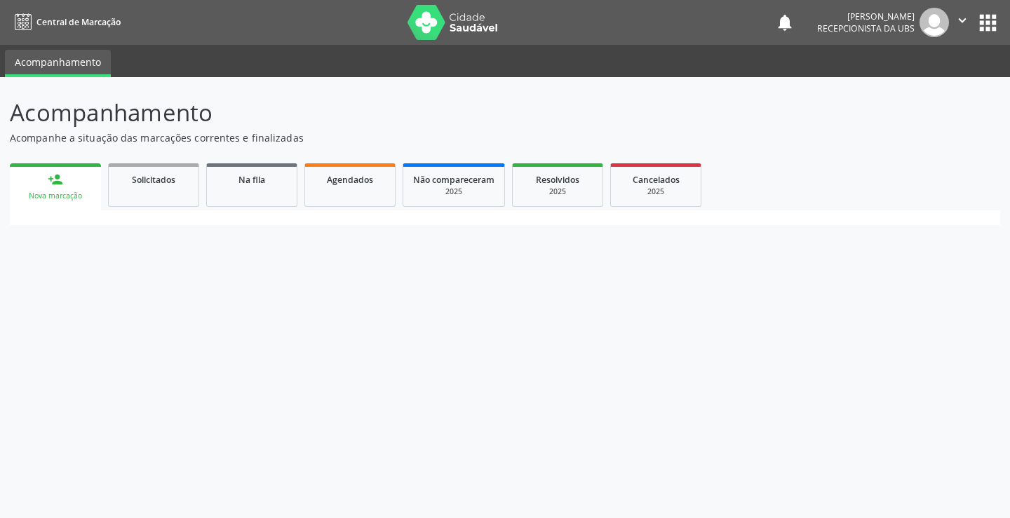 The height and width of the screenshot is (518, 1010). I want to click on a: Acompanhamento, so click(58, 63).